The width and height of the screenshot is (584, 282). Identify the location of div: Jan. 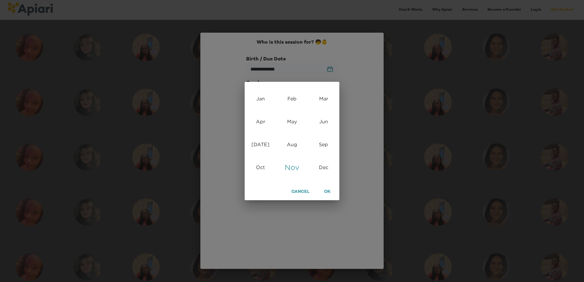
(260, 99).